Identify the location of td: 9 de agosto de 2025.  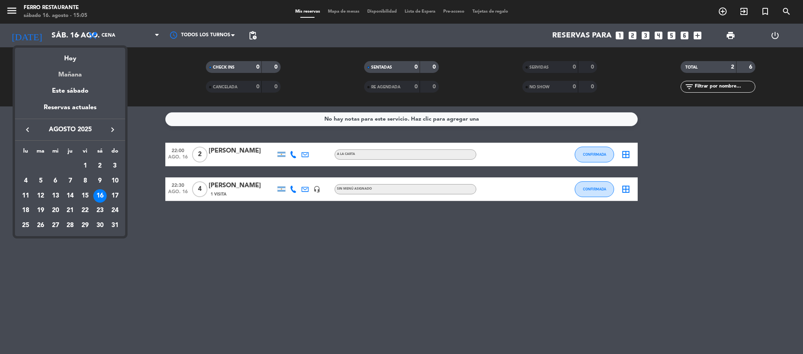
(100, 181).